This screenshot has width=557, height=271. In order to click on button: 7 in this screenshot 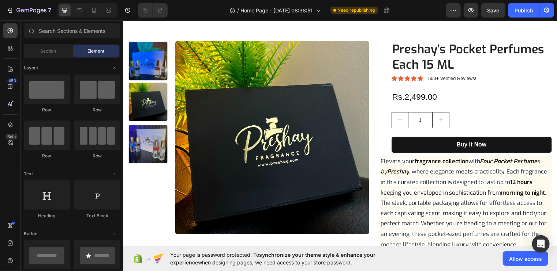, I will do `click(29, 10)`.